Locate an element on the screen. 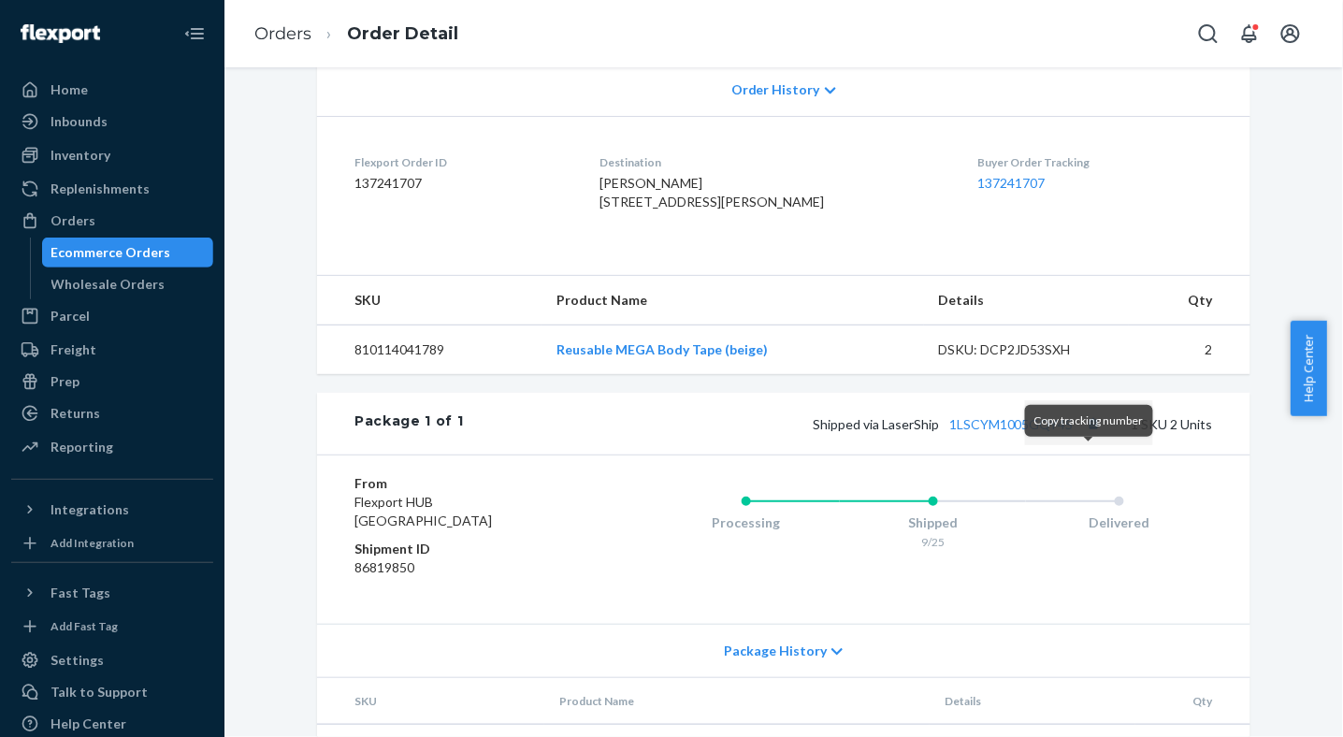 Image resolution: width=1343 pixels, height=737 pixels. div: Inbounds is located at coordinates (79, 122).